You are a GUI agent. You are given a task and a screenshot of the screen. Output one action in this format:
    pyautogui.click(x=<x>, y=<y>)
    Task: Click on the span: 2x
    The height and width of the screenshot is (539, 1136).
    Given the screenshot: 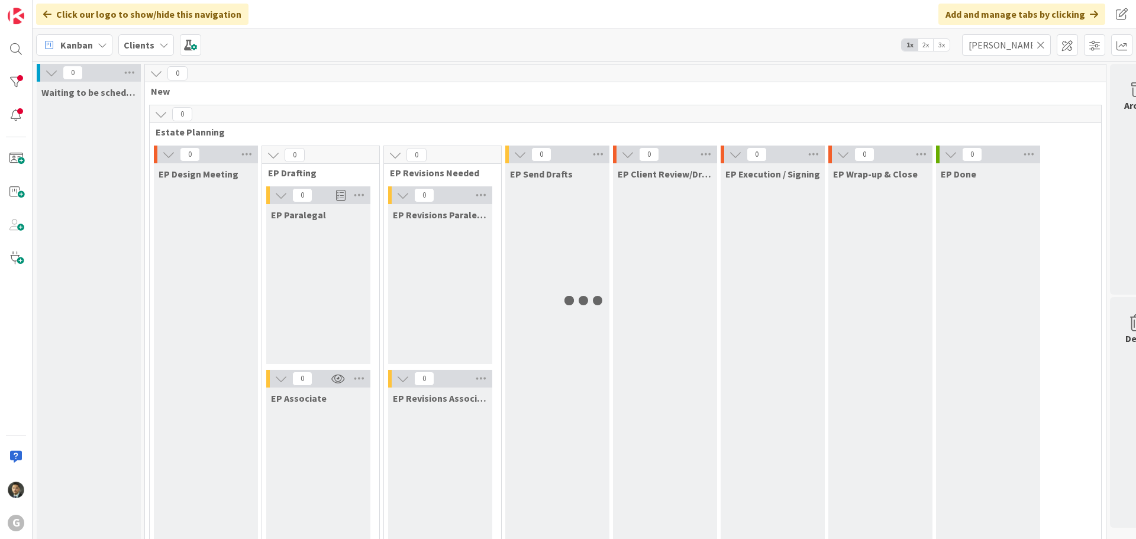 What is the action you would take?
    pyautogui.click(x=926, y=45)
    